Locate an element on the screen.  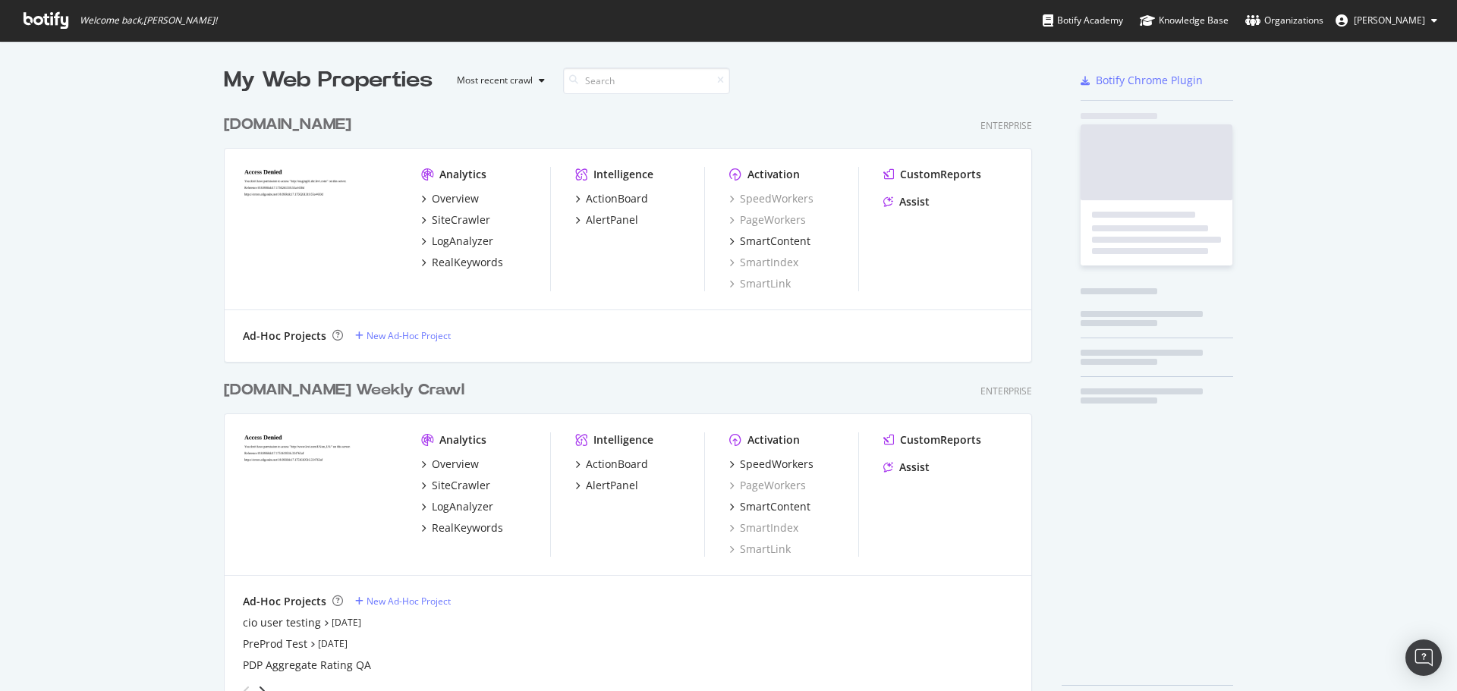
div: PDP Aggregate Rating QA is located at coordinates (307, 666).